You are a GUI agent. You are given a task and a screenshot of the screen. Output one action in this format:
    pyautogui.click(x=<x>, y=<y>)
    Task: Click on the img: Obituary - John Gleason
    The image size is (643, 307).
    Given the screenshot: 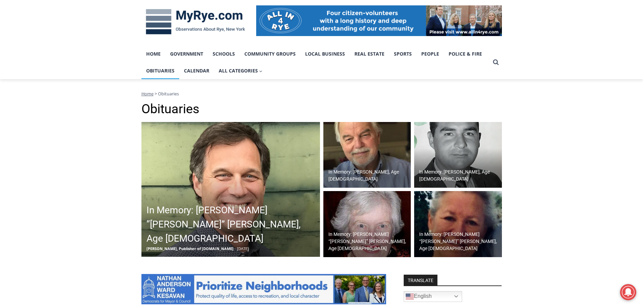 What is the action you would take?
    pyautogui.click(x=367, y=155)
    